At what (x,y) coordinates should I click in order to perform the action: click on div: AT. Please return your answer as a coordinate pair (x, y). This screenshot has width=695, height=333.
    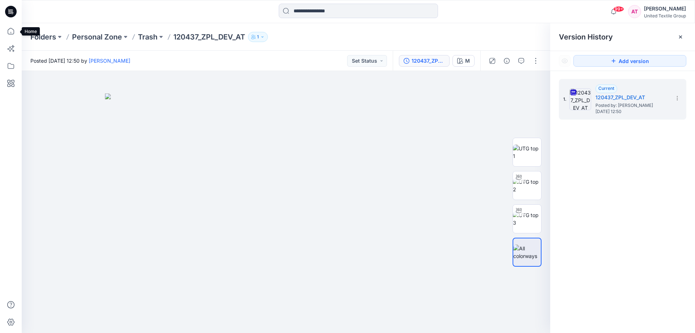
    Looking at the image, I should click on (635, 12).